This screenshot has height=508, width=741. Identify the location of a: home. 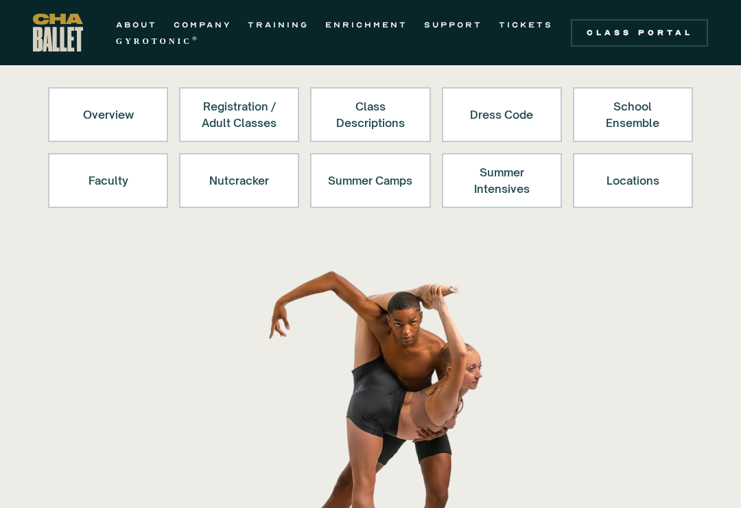
(58, 32).